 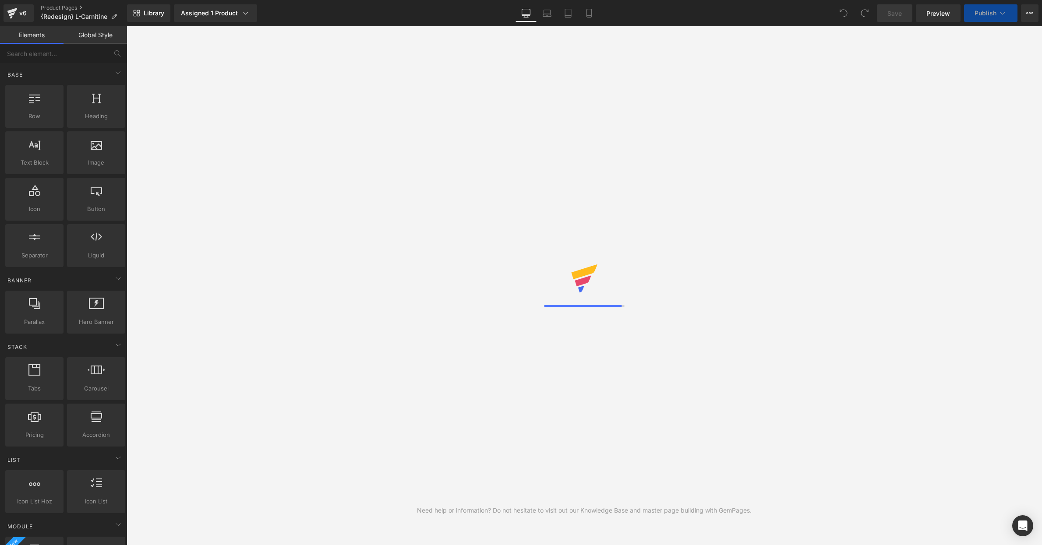 I want to click on button: Publish, so click(x=990, y=13).